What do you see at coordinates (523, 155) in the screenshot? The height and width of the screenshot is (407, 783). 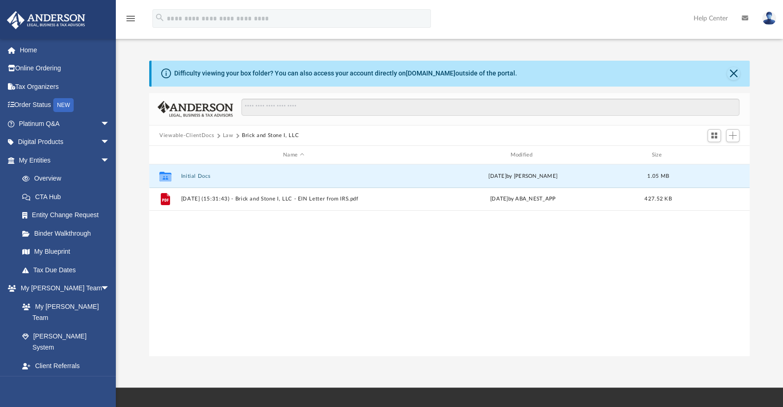 I see `div: Modified` at bounding box center [523, 155].